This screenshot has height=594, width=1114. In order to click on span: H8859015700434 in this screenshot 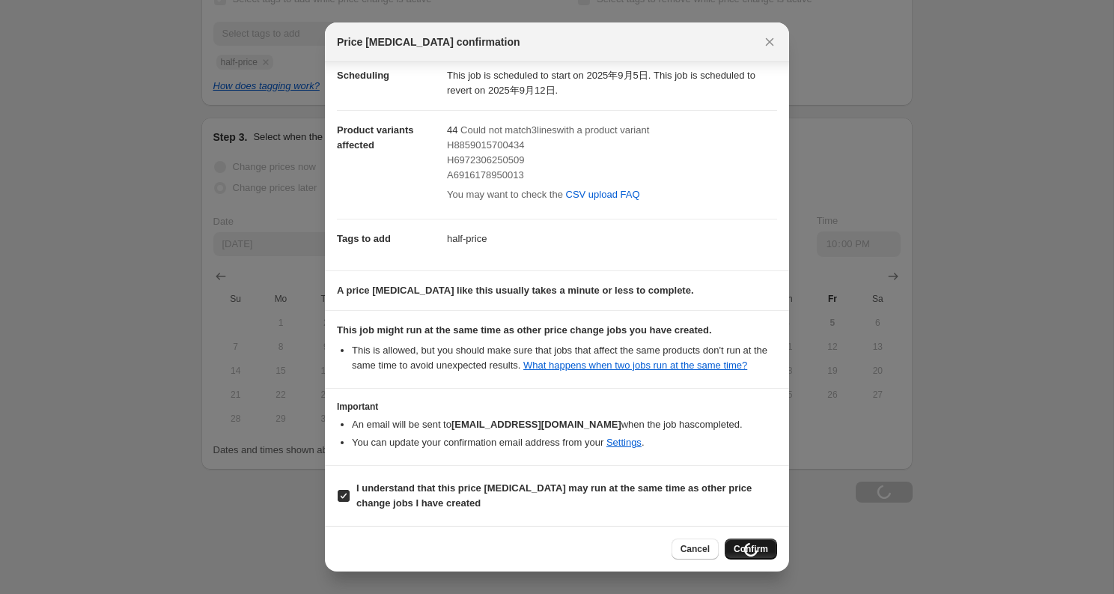, I will do `click(485, 145)`.